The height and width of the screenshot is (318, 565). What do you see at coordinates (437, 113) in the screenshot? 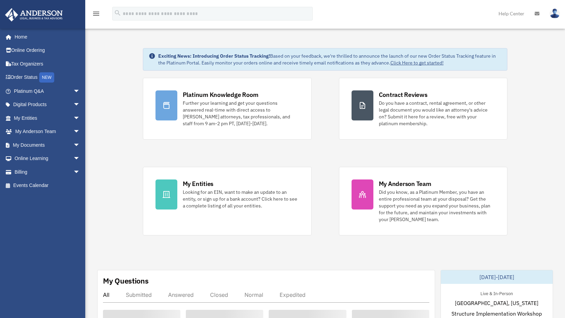
I see `div: Do you have a contract, rental agreement, or other legal document you would like an attorney's ad...` at bounding box center [437, 113].